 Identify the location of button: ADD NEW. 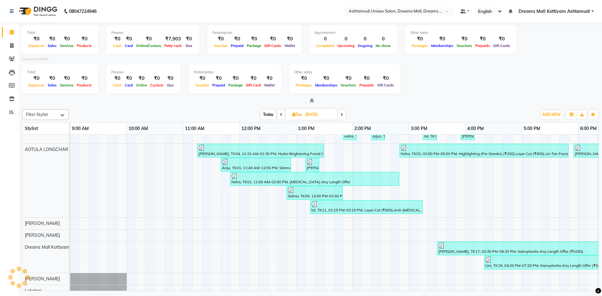
(552, 115).